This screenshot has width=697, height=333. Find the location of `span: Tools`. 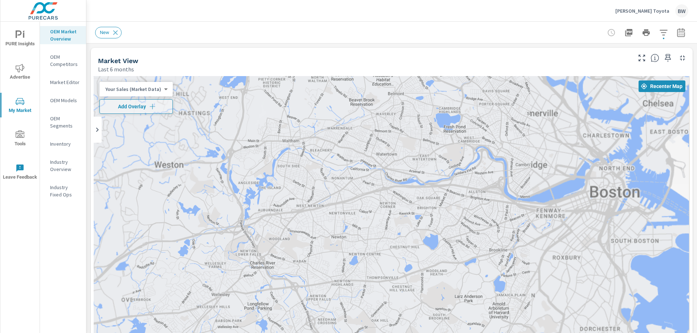

span: Tools is located at coordinates (20, 139).